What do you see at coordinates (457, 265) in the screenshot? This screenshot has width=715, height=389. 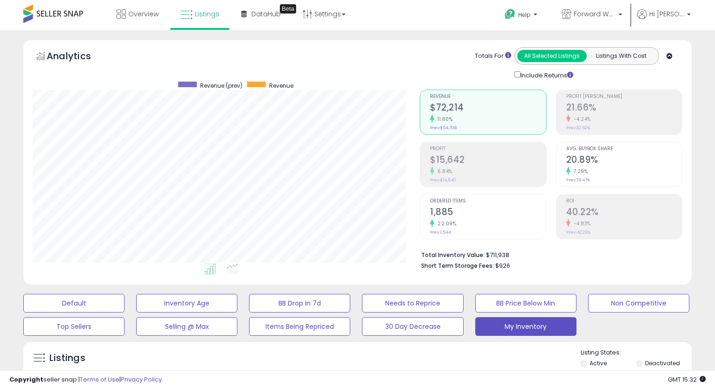 I see `b: Short Term Storage Fees:` at bounding box center [457, 265].